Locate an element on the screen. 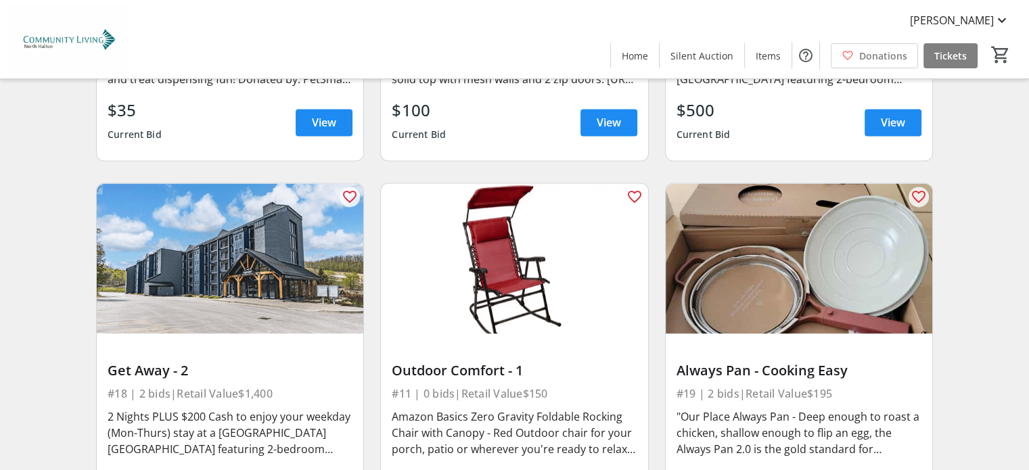 The width and height of the screenshot is (1029, 470). a: Items is located at coordinates (768, 55).